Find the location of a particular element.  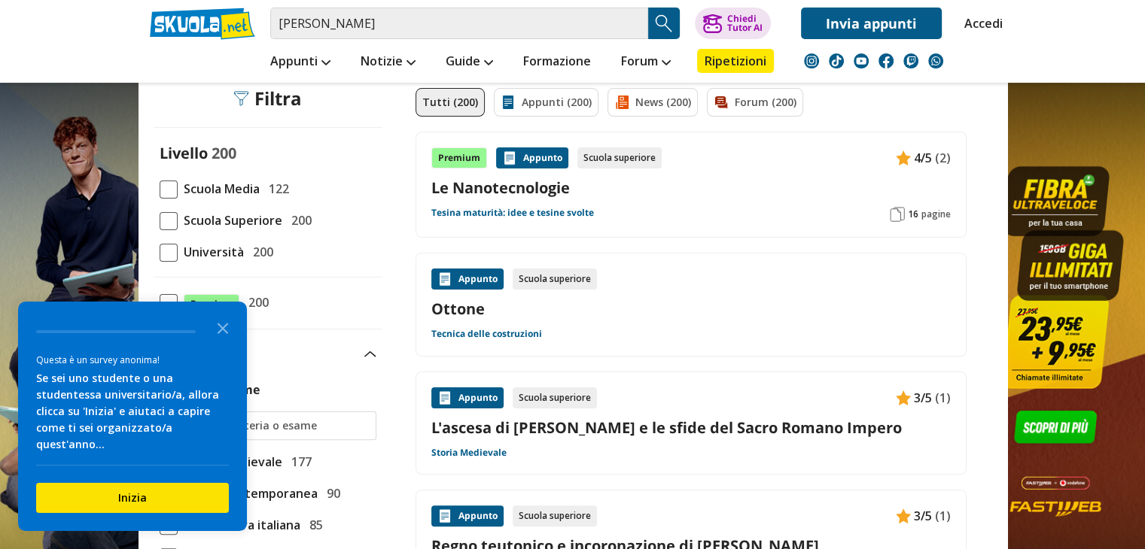

span: Scuola Superiore is located at coordinates (230, 221).